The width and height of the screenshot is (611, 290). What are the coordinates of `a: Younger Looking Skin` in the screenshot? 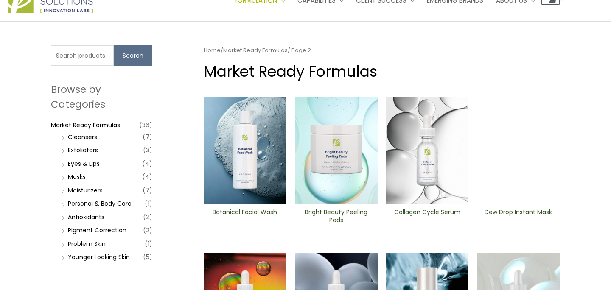 It's located at (99, 257).